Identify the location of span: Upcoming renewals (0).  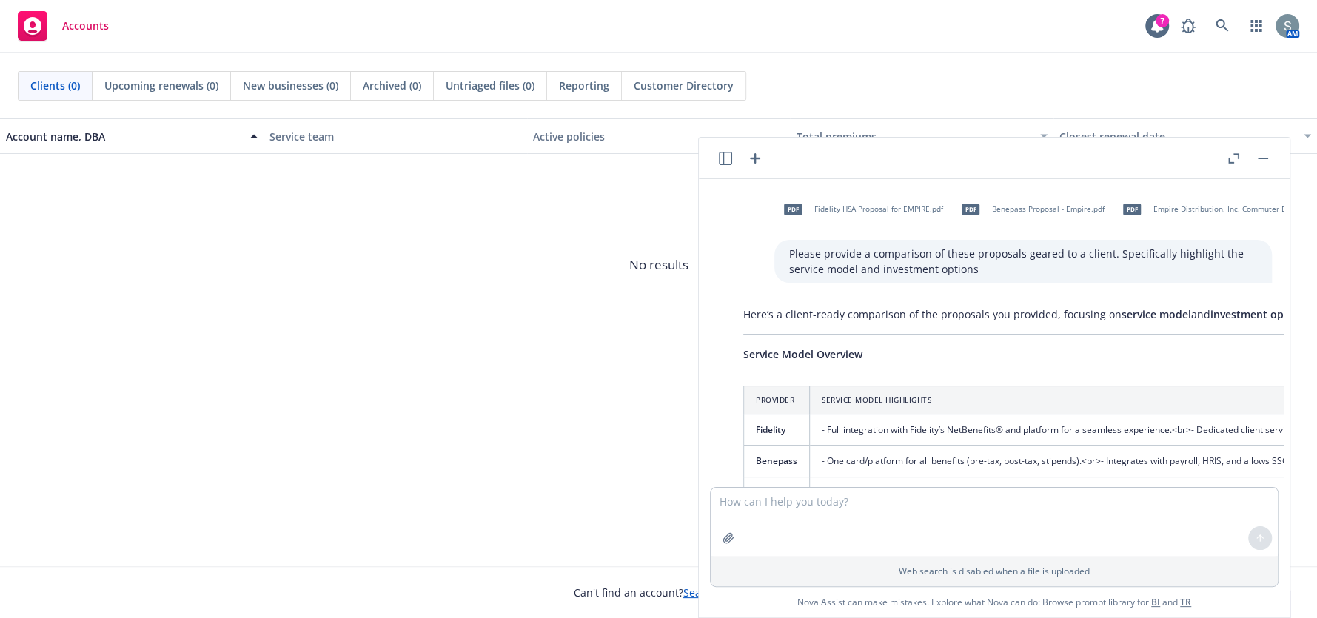
(161, 85).